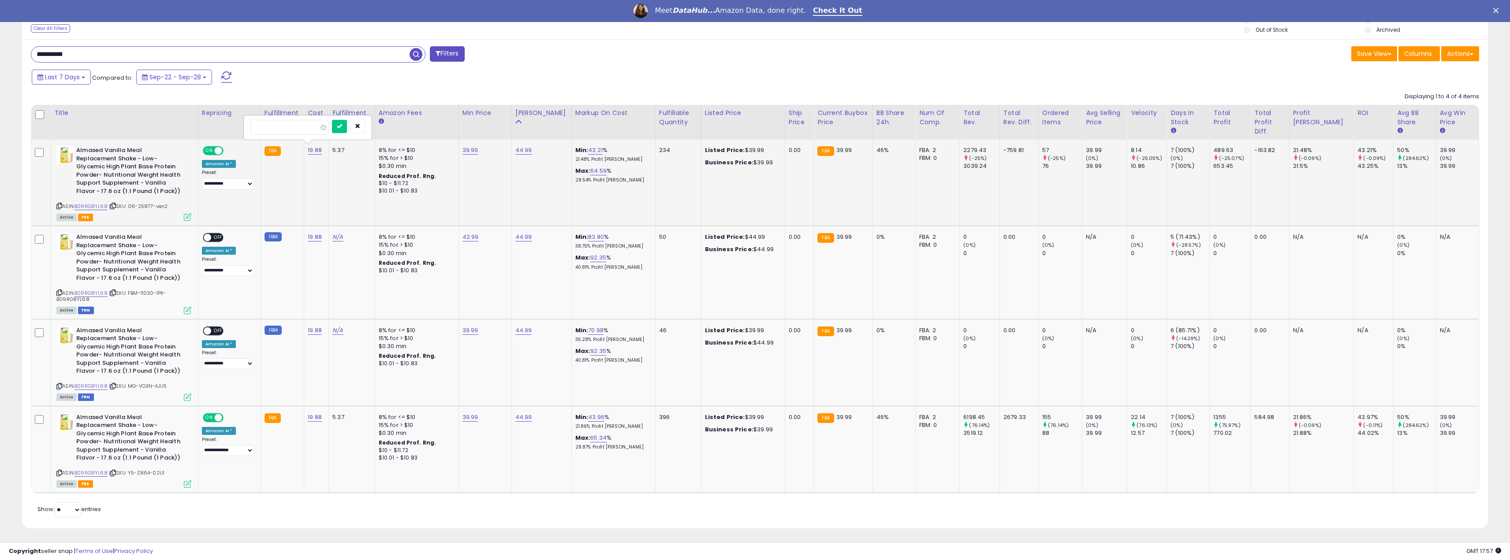 This screenshot has height=560, width=1510. I want to click on div: $44.99, so click(741, 237).